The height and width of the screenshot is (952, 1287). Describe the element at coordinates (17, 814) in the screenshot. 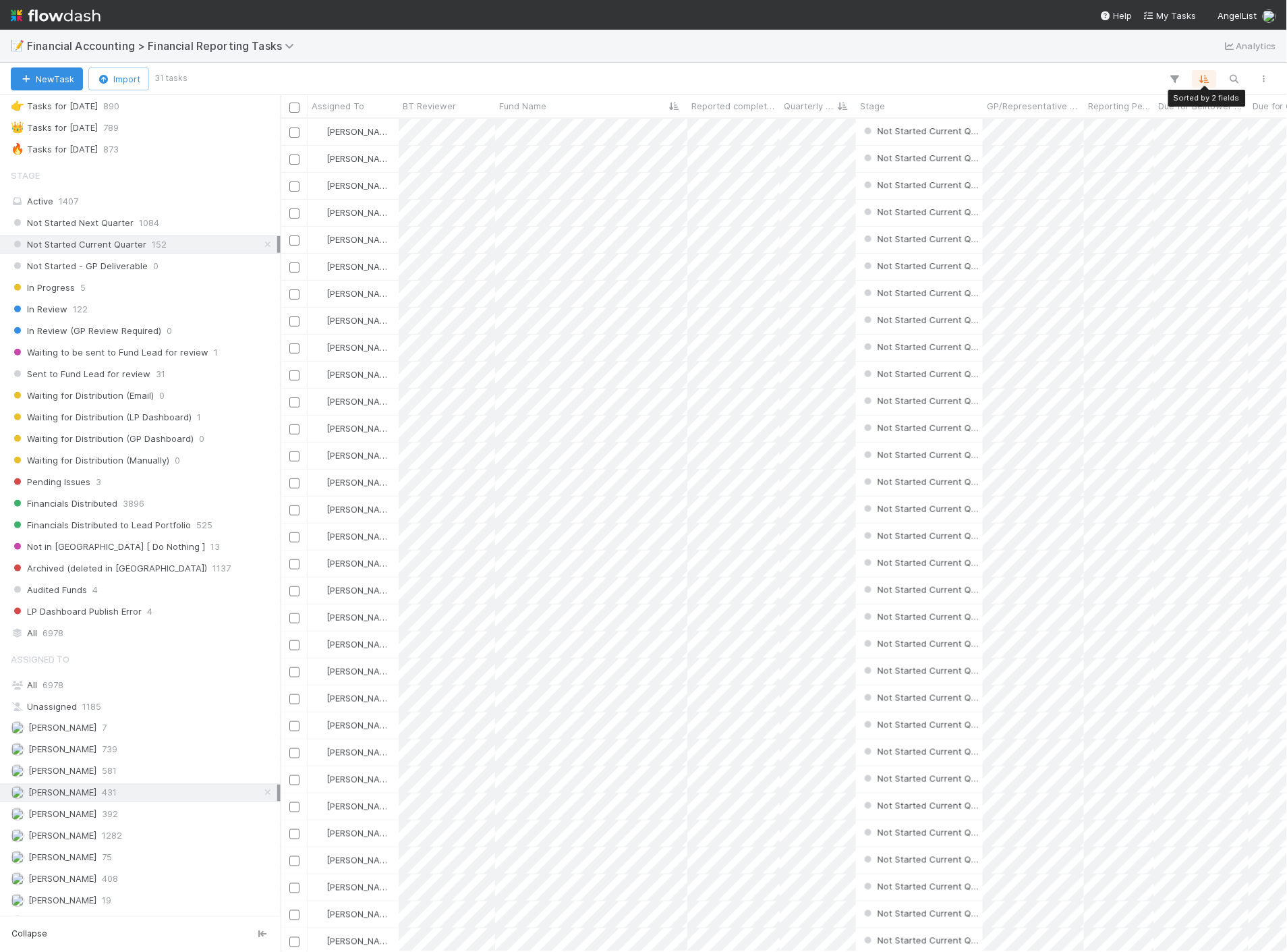

I see `img: avatar_e5ec2f5b-afc7-4357-8cf1-2139873d70b1.png` at that location.